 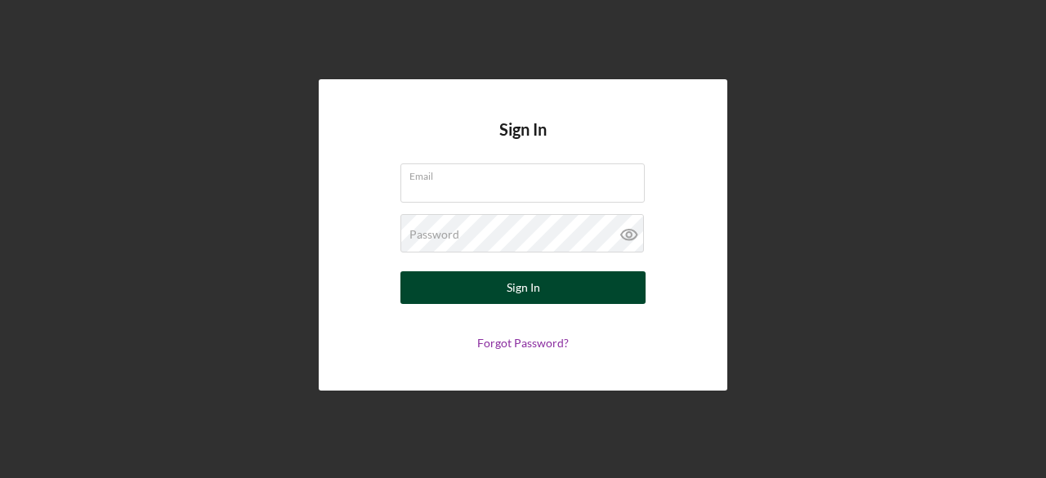 I want to click on label: Password, so click(x=434, y=235).